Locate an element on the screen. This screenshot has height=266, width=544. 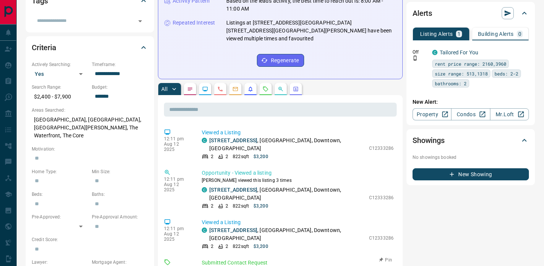
p: Pre-Approval Amount: is located at coordinates (120, 217).